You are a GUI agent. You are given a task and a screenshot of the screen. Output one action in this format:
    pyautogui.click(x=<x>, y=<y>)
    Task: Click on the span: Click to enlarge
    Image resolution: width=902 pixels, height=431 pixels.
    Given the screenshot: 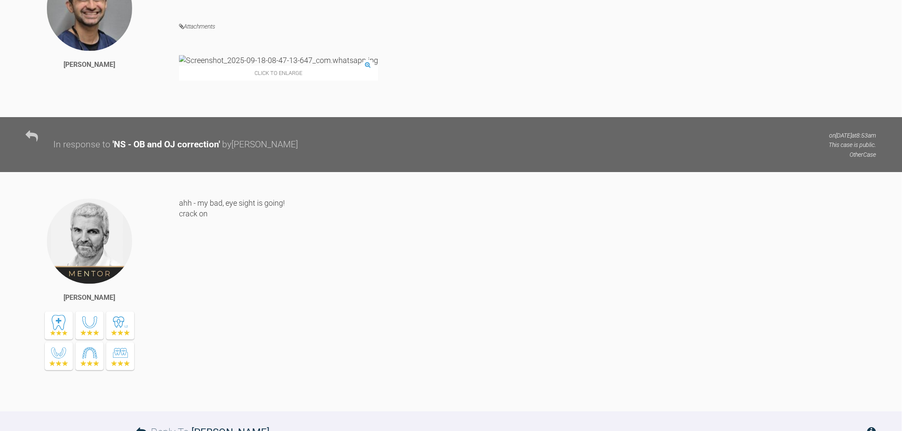 What is the action you would take?
    pyautogui.click(x=278, y=73)
    